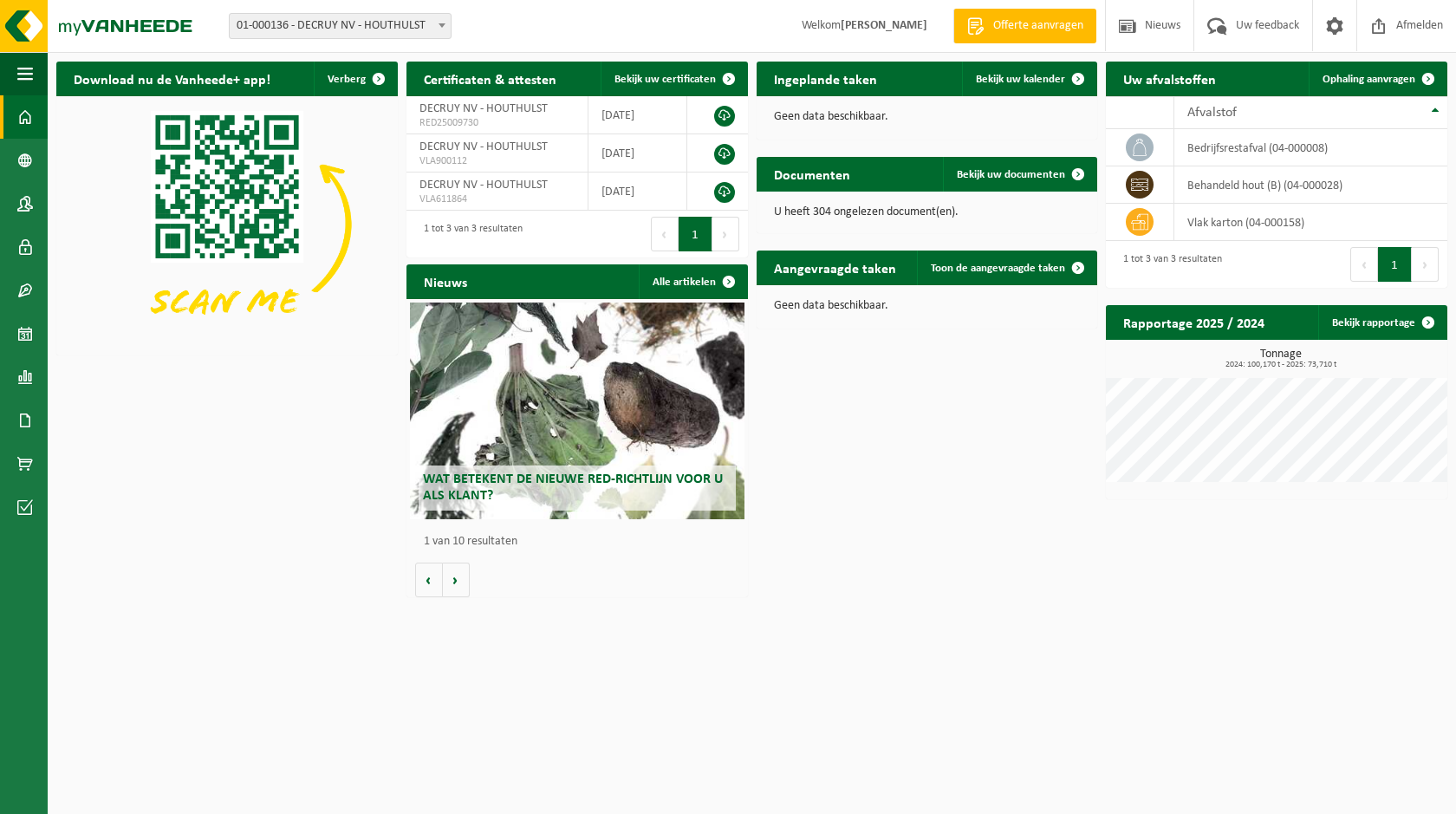 The image size is (1456, 814). What do you see at coordinates (998, 268) in the screenshot?
I see `span: Toon de aangevraagde taken` at bounding box center [998, 268].